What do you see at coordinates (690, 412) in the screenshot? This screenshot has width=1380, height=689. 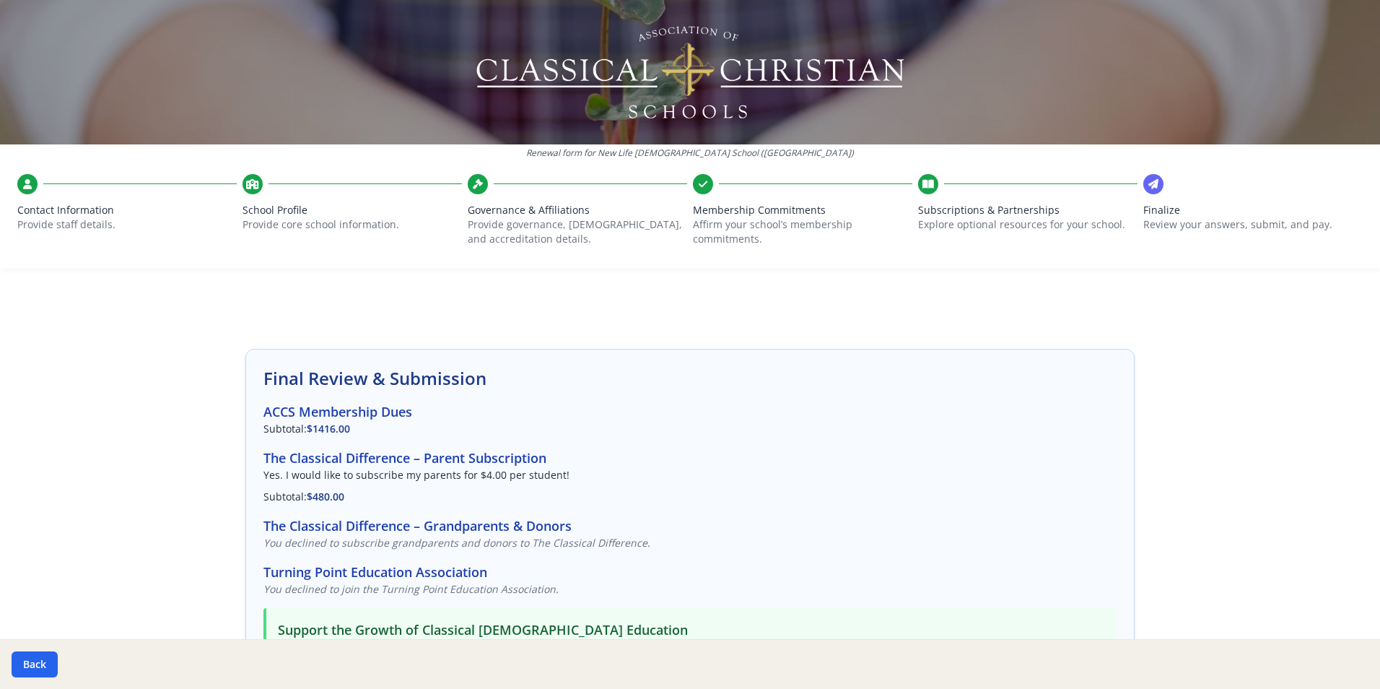 I see `h3: ACCS Membership Dues` at bounding box center [690, 412].